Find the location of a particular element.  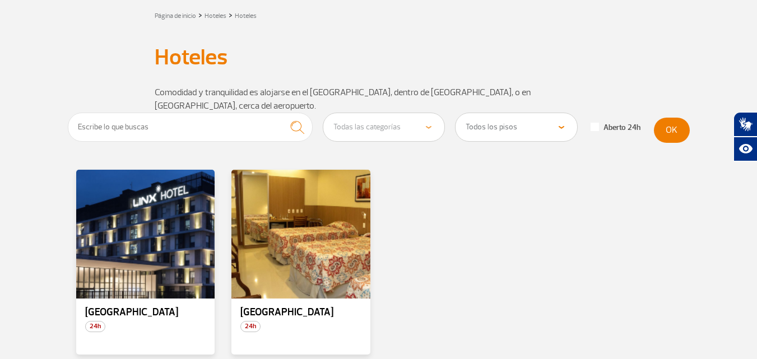

button: Abrir recursos assistivos. is located at coordinates (745, 149).